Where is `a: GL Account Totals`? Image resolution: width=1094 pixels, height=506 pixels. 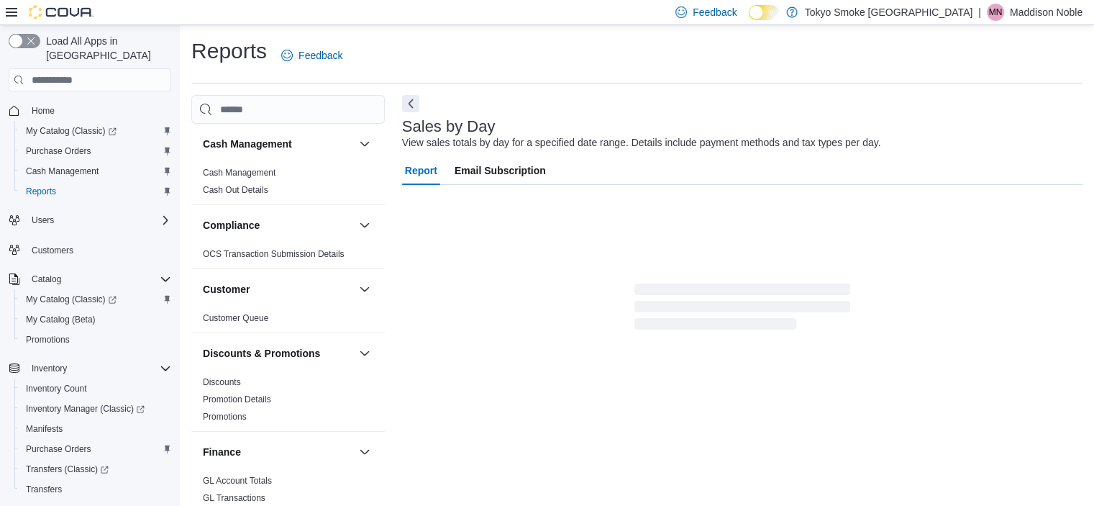 a: GL Account Totals is located at coordinates (237, 481).